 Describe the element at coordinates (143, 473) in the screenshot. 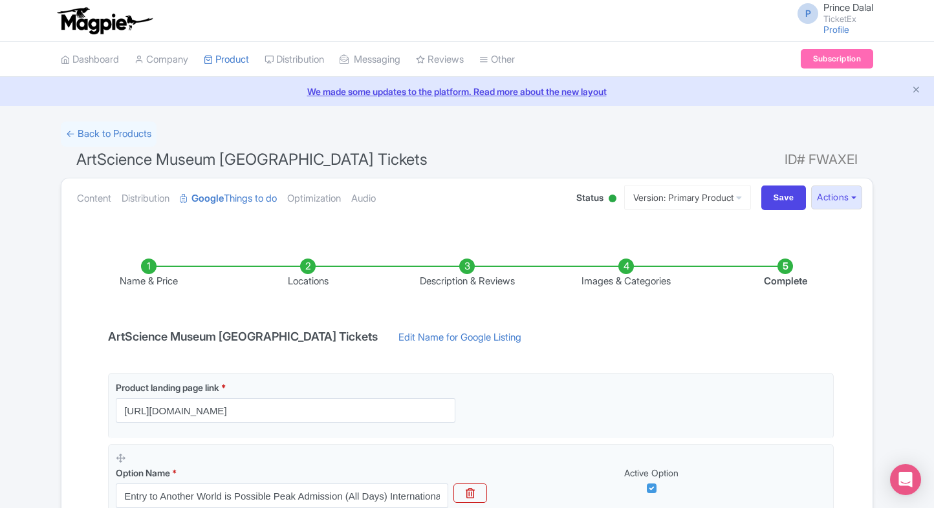

I see `span: Option Name` at that location.